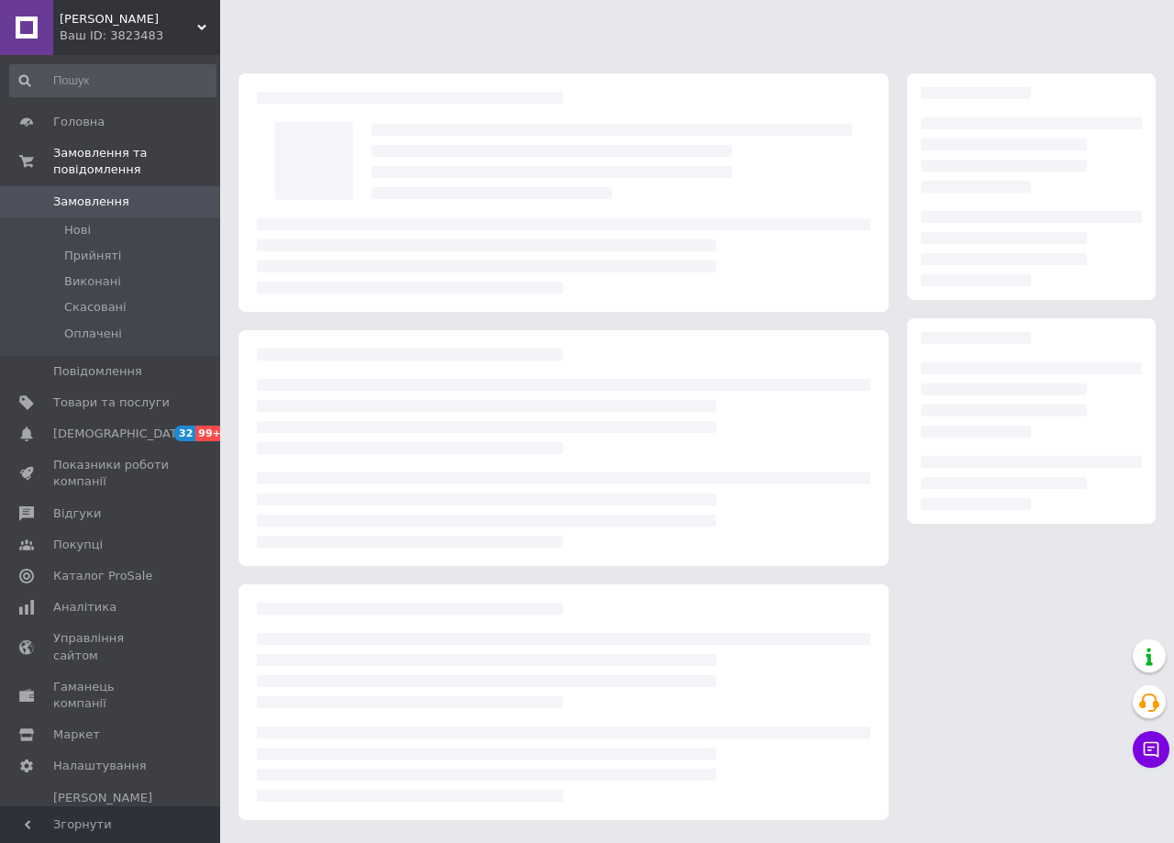  Describe the element at coordinates (184, 433) in the screenshot. I see `span: 32` at that location.